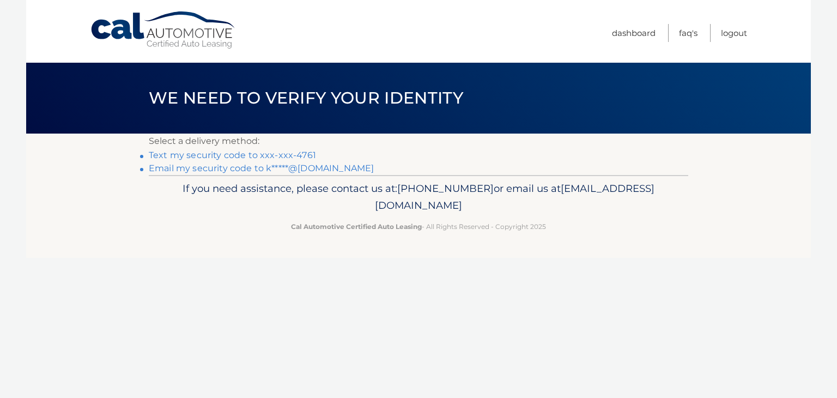 Image resolution: width=837 pixels, height=398 pixels. I want to click on p: Select a delivery method:, so click(419, 141).